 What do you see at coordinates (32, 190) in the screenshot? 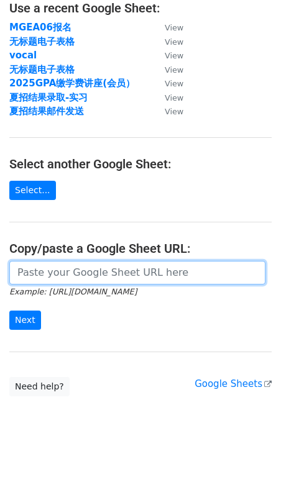
I see `a: Select...` at bounding box center [32, 190].